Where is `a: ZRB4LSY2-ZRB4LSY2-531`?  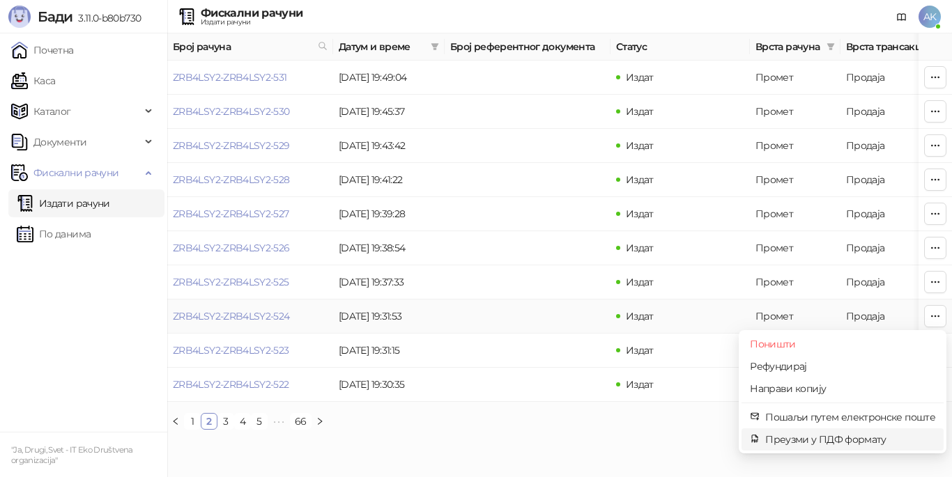
a: ZRB4LSY2-ZRB4LSY2-531 is located at coordinates (230, 77).